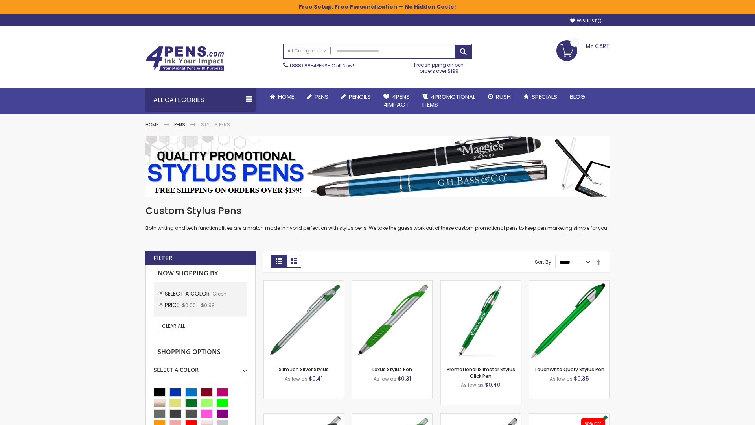 Image resolution: width=755 pixels, height=425 pixels. I want to click on img: Stylus Pens, so click(378, 166).